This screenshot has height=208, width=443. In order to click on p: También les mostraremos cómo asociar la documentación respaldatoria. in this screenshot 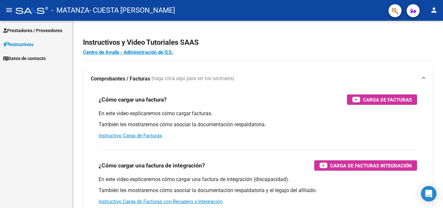, I will do `click(258, 125)`.